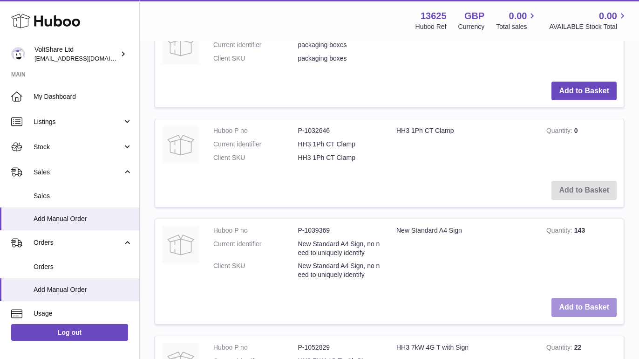 The width and height of the screenshot is (639, 359). Describe the element at coordinates (464, 146) in the screenshot. I see `td: HH3 1Ph CT Clamp` at that location.